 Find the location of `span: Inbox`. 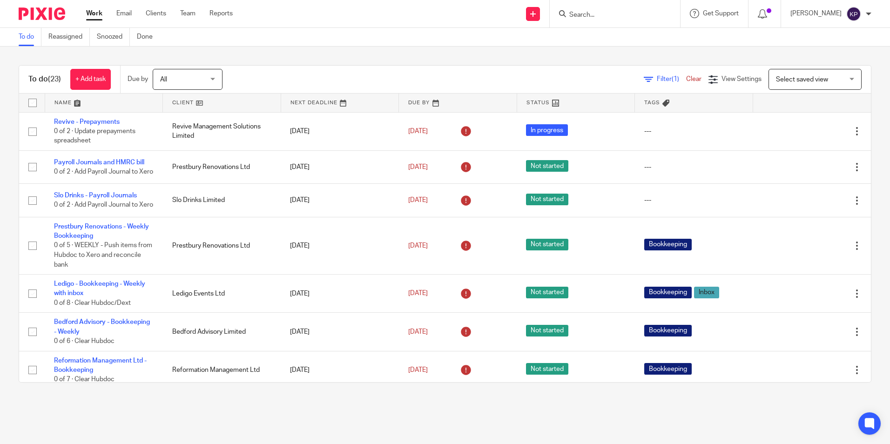

span: Inbox is located at coordinates (706, 292).